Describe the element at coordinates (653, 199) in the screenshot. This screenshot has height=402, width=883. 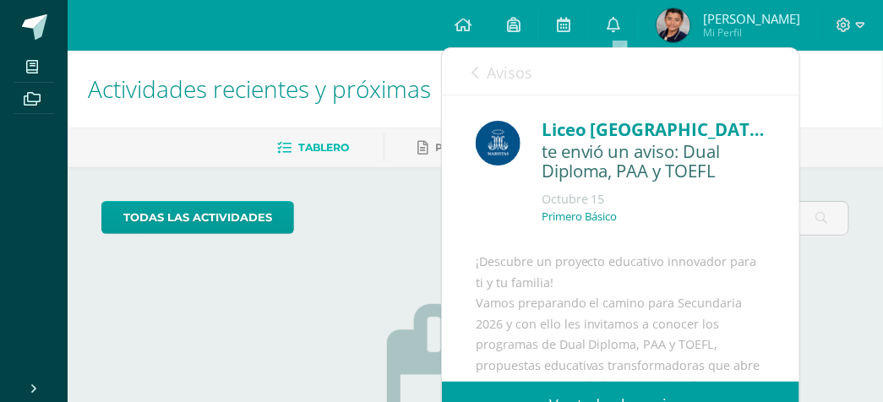
I see `div: Octubre 15` at that location.